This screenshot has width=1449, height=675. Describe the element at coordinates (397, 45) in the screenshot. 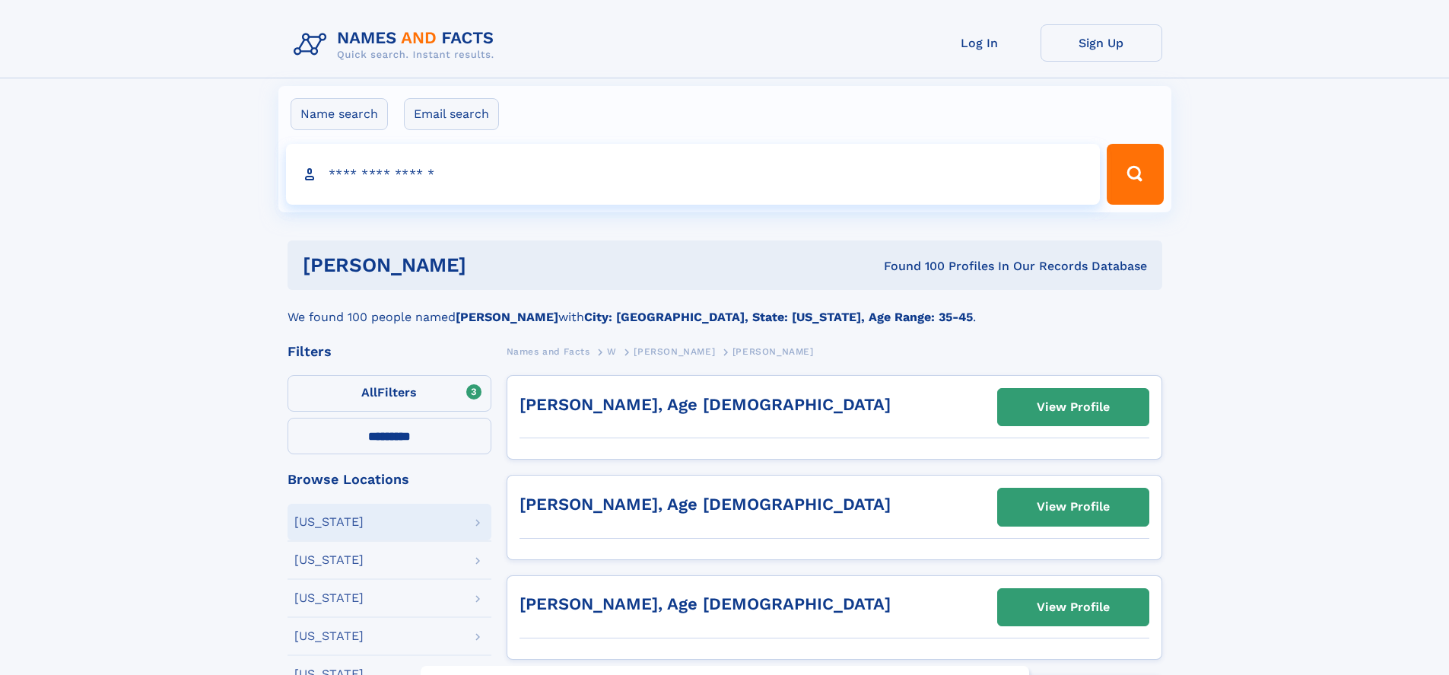

I see `img: Logo Names and Facts` at that location.